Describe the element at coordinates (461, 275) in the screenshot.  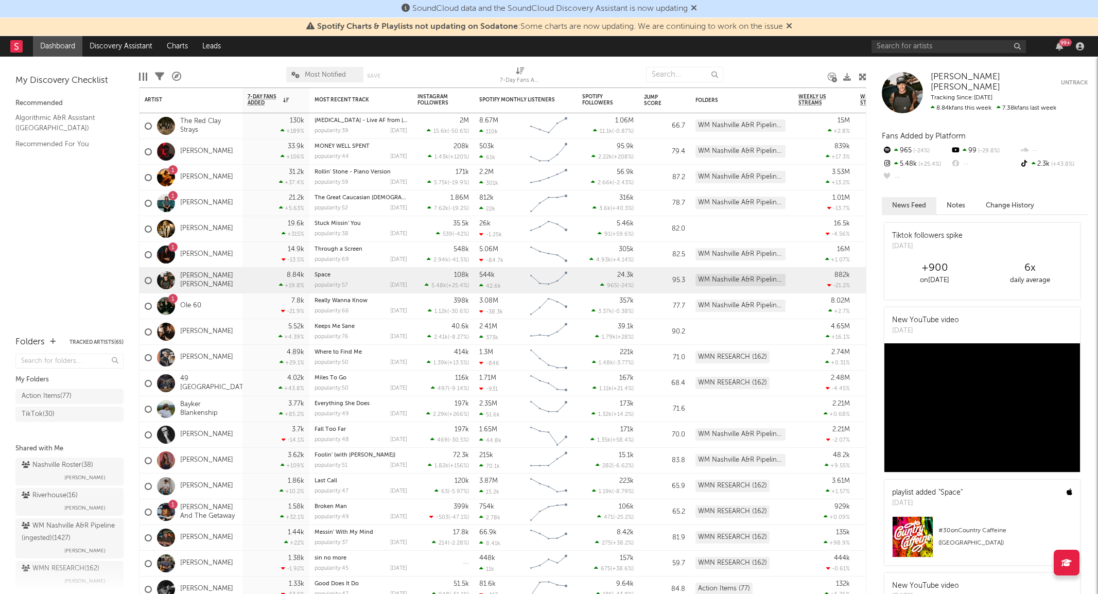
I see `div: 108k` at that location.